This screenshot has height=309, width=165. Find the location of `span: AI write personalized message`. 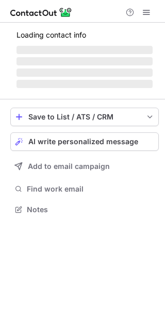

span: AI write personalized message is located at coordinates (83, 142).